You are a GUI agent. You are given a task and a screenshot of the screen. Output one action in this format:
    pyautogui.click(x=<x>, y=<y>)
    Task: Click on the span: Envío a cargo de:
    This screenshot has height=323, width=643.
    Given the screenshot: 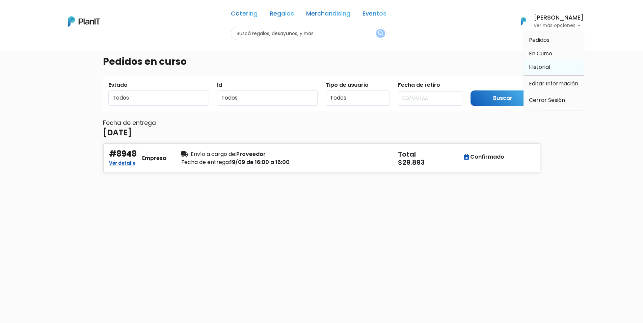 What is the action you would take?
    pyautogui.click(x=213, y=154)
    